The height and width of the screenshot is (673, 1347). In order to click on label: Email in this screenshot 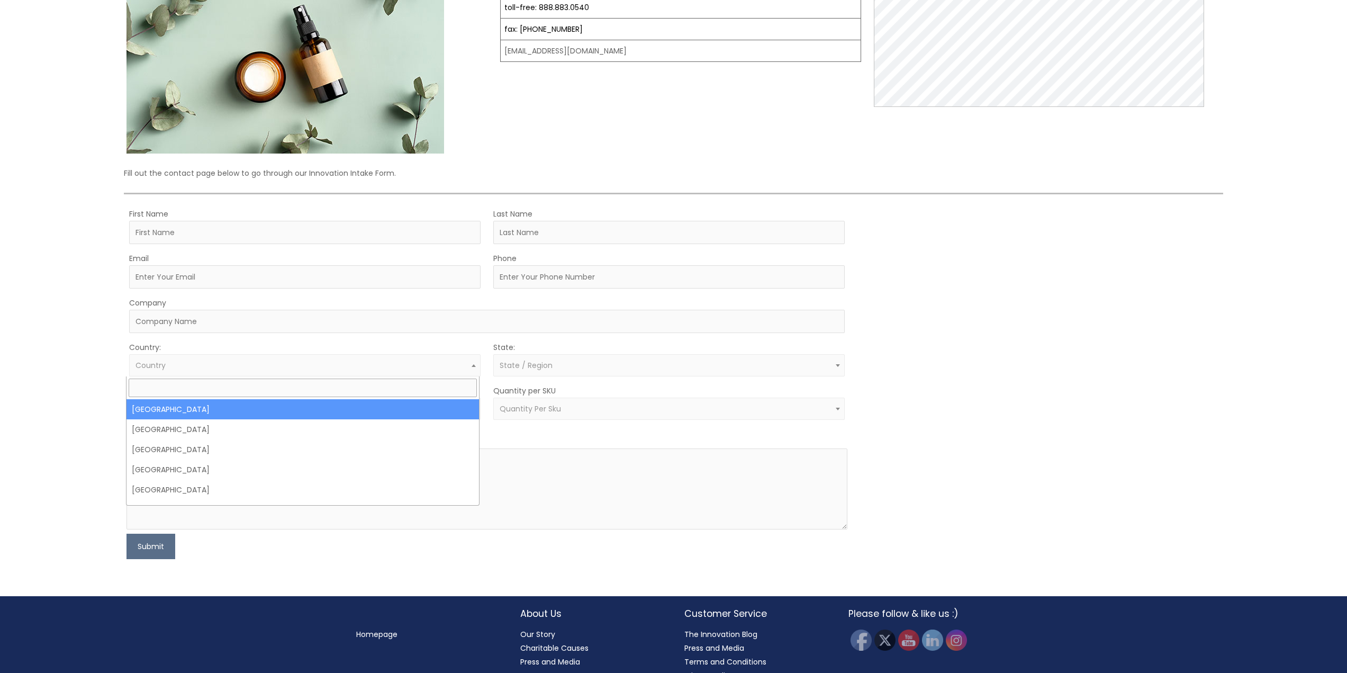, I will do `click(139, 258)`.